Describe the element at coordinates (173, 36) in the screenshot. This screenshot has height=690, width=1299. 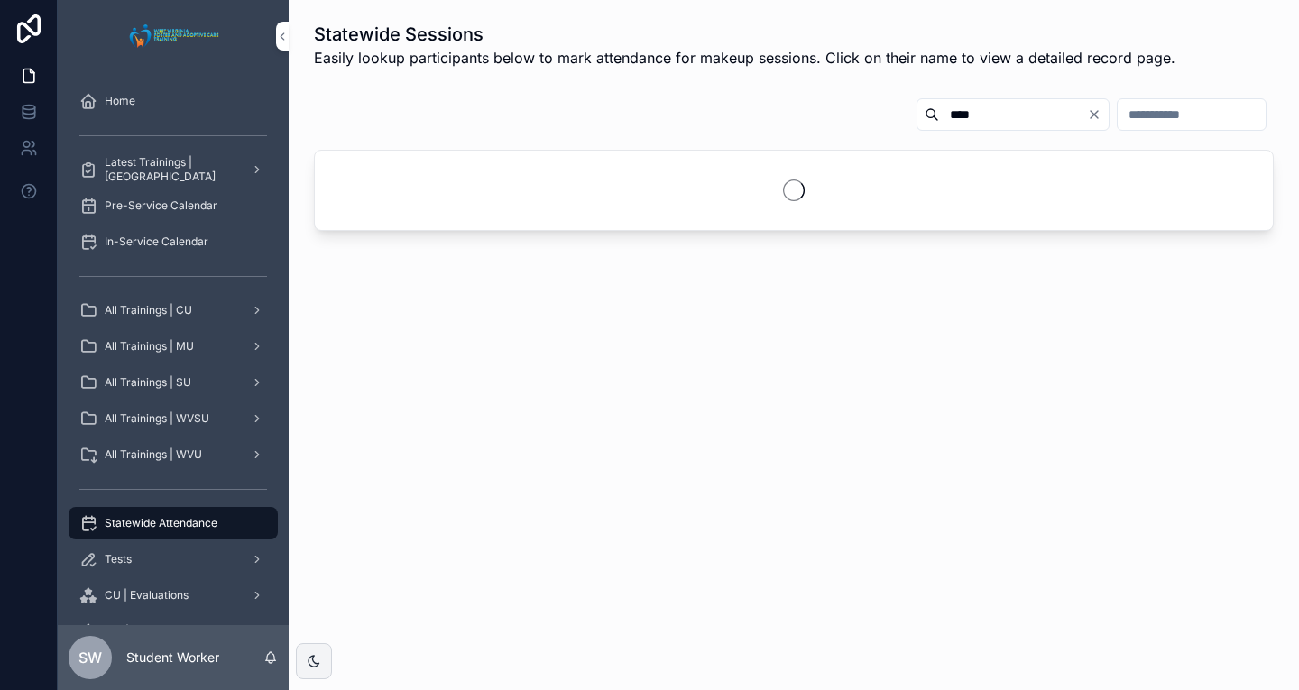
I see `img: App logo` at that location.